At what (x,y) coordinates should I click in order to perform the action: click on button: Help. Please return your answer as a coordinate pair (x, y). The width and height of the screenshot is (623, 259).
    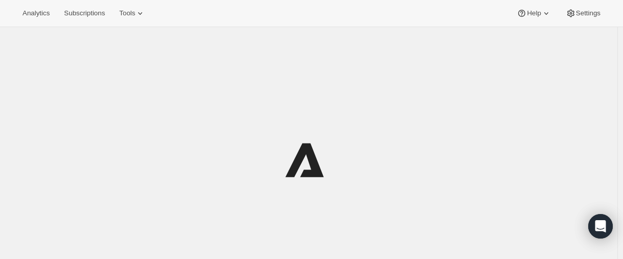
    Looking at the image, I should click on (533, 13).